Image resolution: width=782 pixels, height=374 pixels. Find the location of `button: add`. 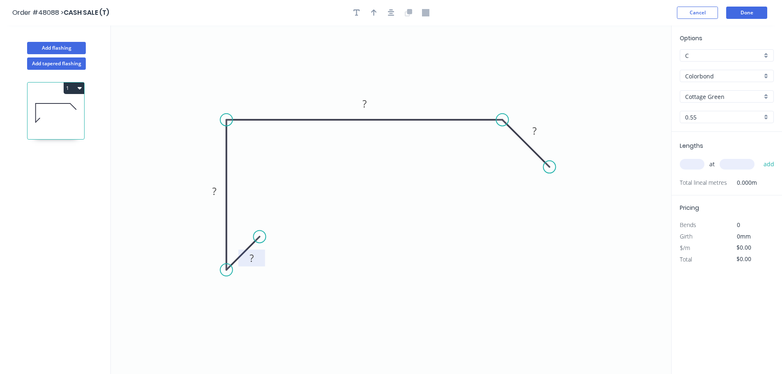

button: add is located at coordinates (769, 164).